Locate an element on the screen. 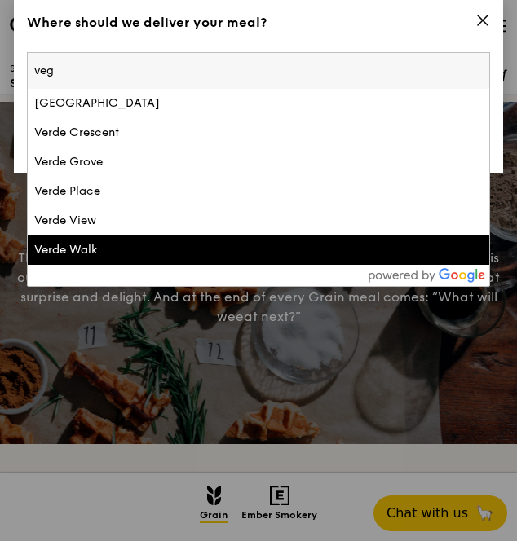  div: Verde Crescent is located at coordinates (202, 133).